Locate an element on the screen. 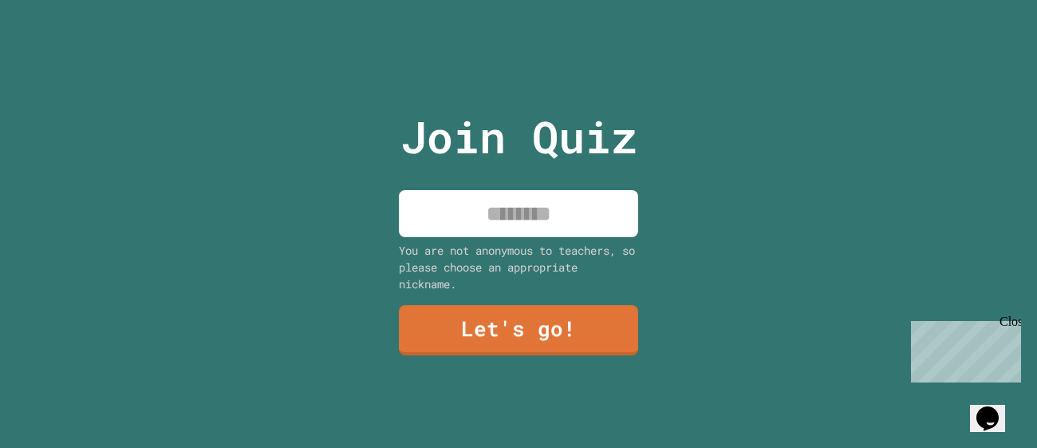 This screenshot has width=1037, height=448. p: Join Quiz is located at coordinates (519, 136).